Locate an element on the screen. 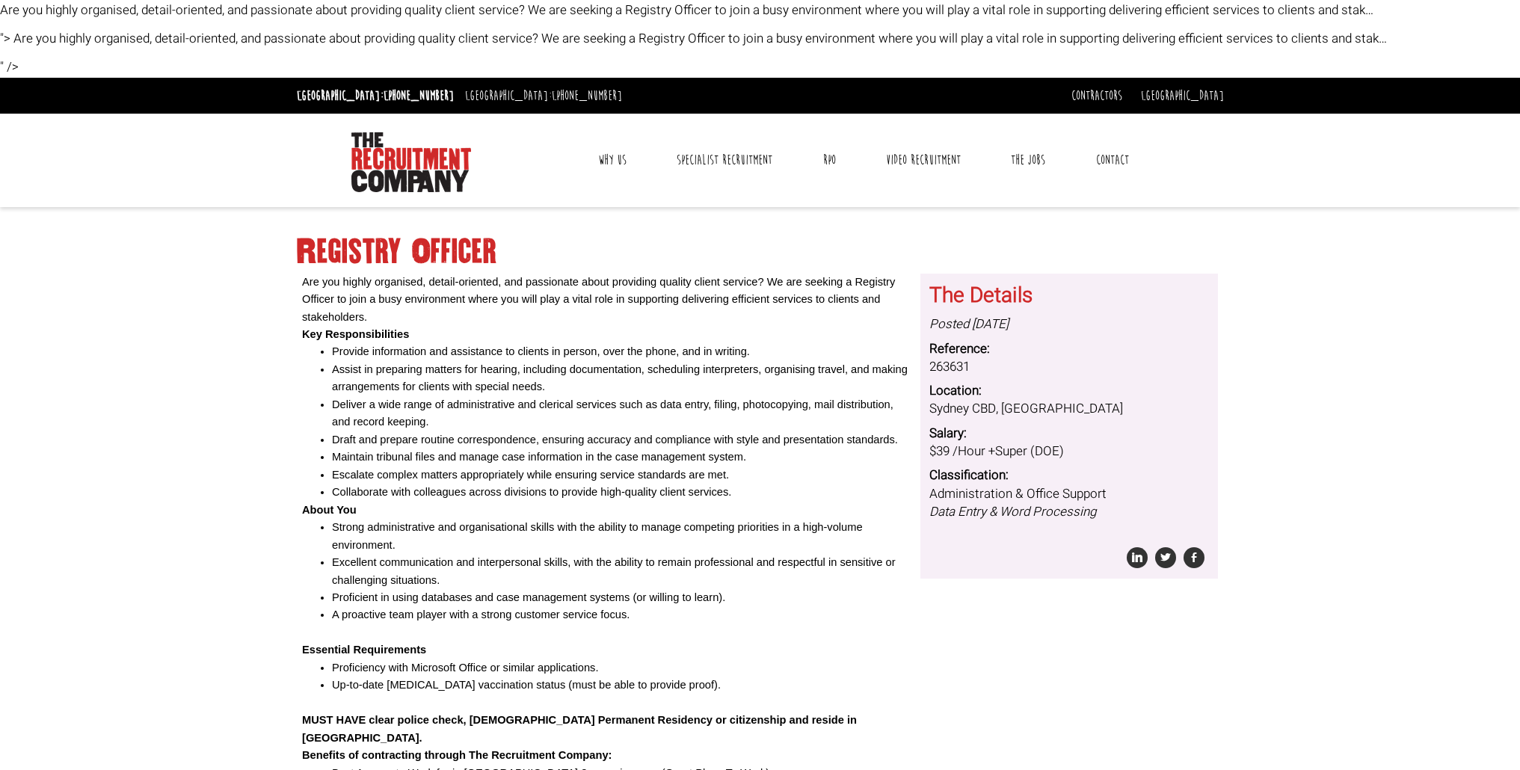 The image size is (1520, 770). p: Are you highly organised, detail-oriented, and passionate about providing quality client service?... is located at coordinates (605, 300).